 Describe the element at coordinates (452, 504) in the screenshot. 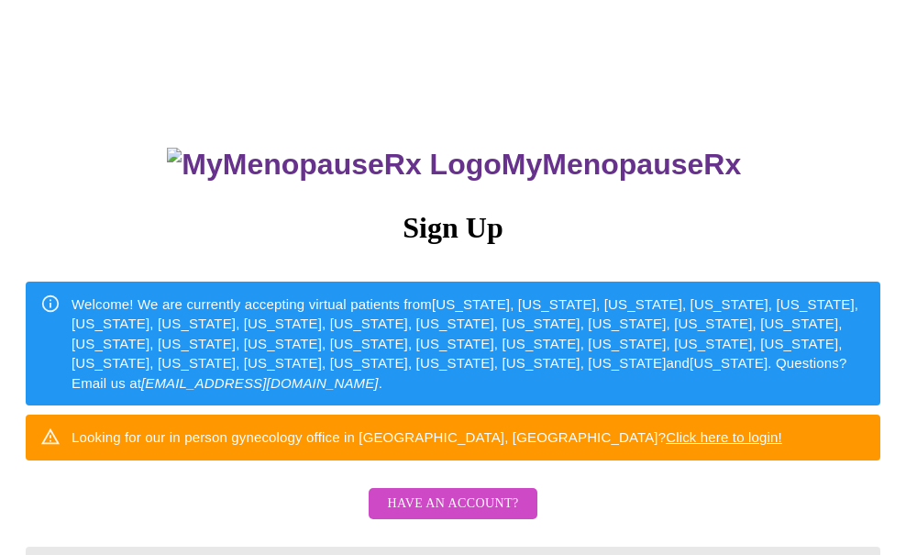

I see `button: Have an account?` at that location.